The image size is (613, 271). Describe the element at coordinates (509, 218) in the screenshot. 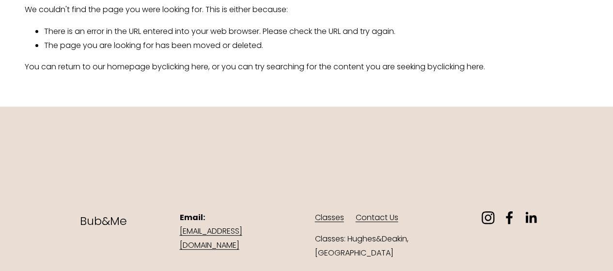

I see `a: facebook-unauth` at that location.